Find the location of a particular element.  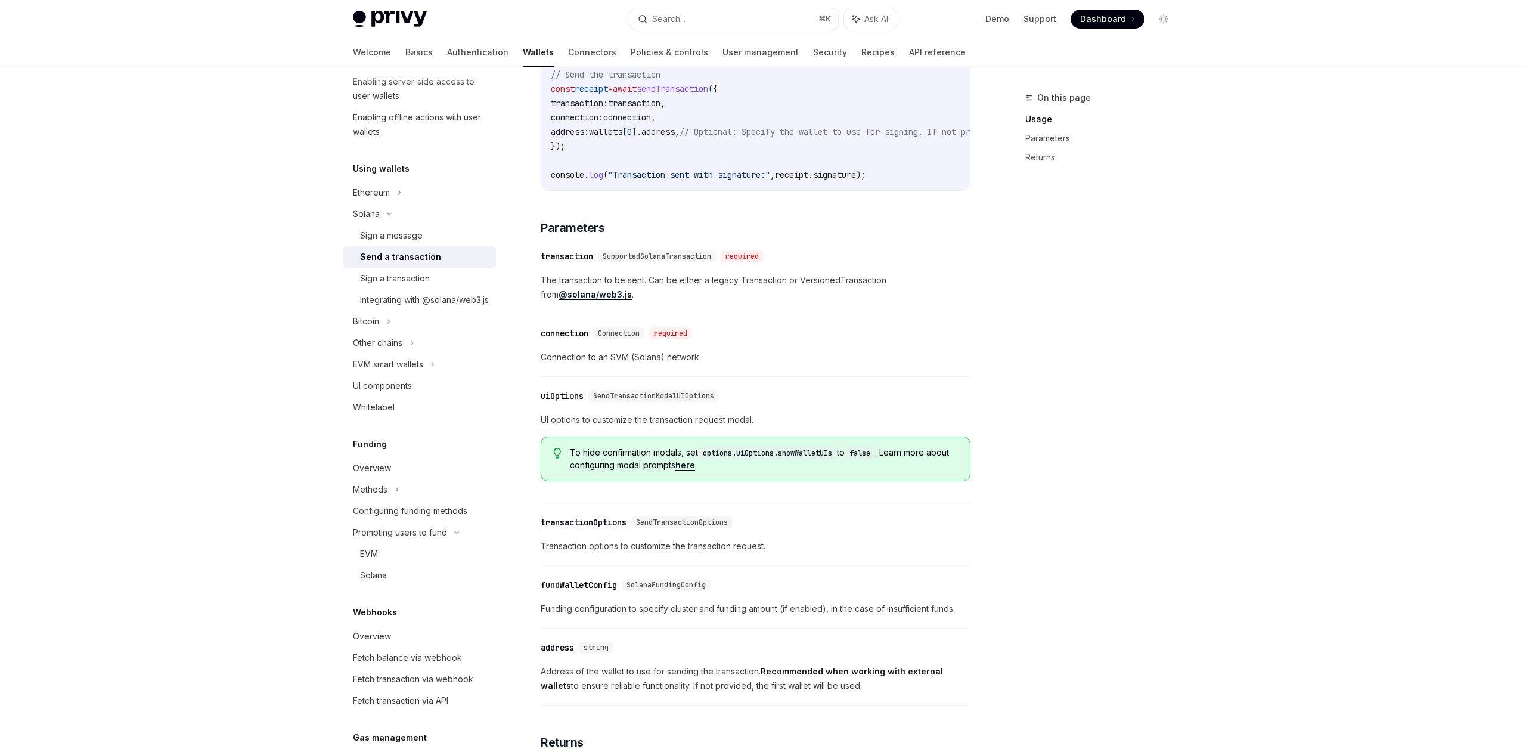

span: Ask AI is located at coordinates (876, 19).